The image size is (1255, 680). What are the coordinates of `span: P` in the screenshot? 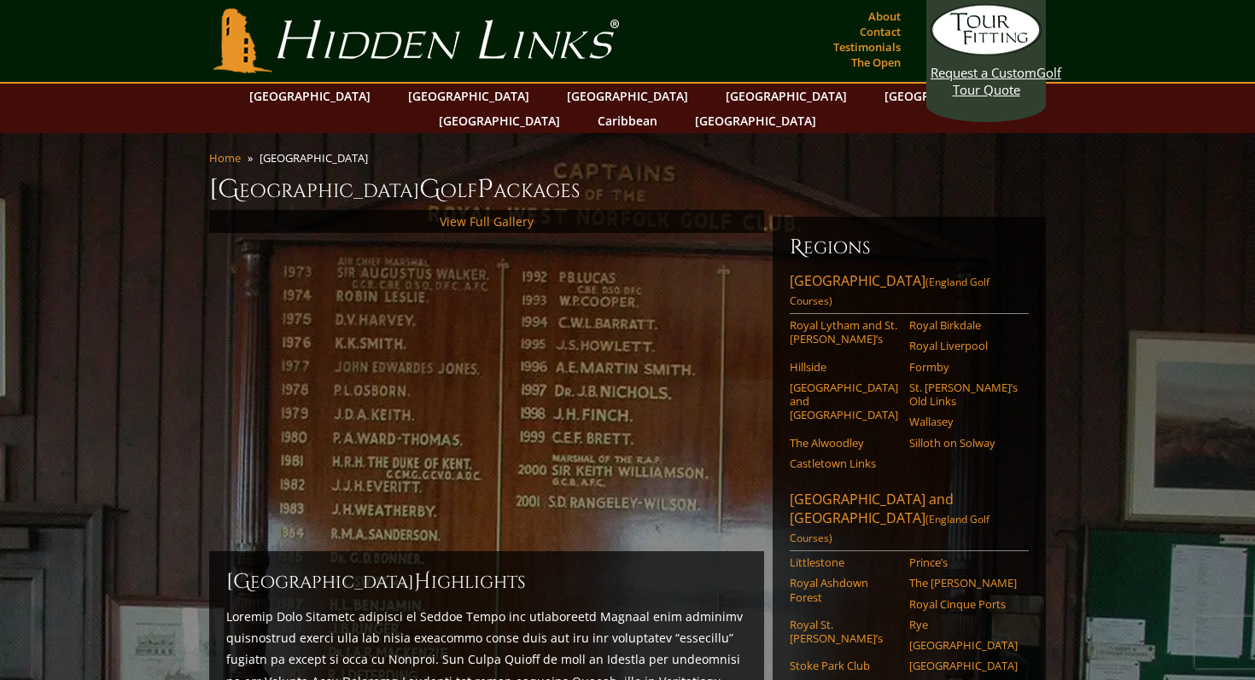 It's located at (485, 190).